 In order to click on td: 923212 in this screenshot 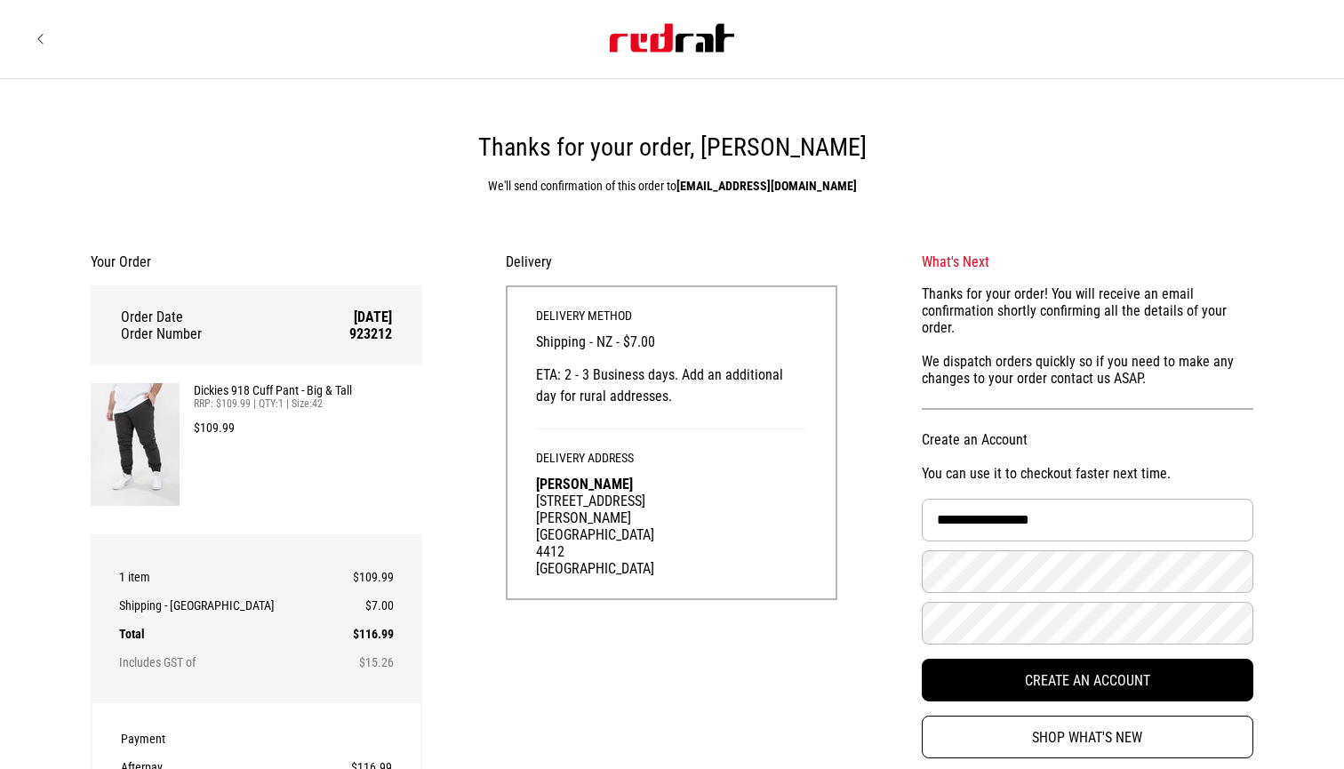, I will do `click(345, 333)`.